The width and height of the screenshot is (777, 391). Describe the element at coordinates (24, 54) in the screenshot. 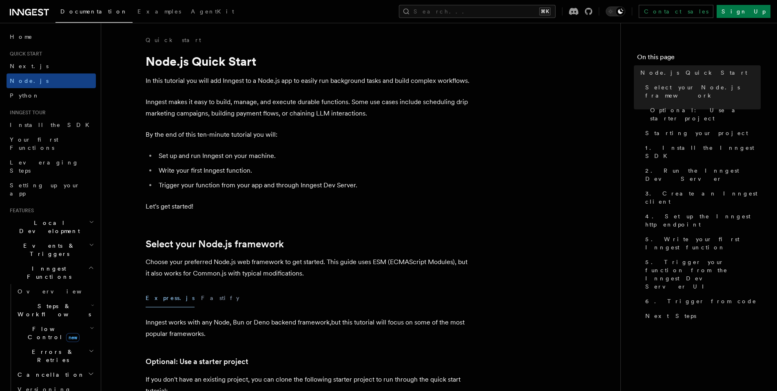

I see `span: Quick start` at that location.